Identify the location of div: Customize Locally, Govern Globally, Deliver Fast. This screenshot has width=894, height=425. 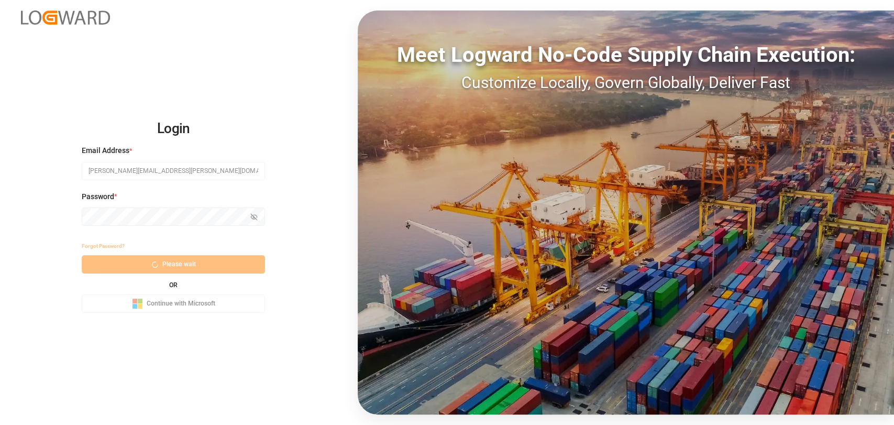
(626, 82).